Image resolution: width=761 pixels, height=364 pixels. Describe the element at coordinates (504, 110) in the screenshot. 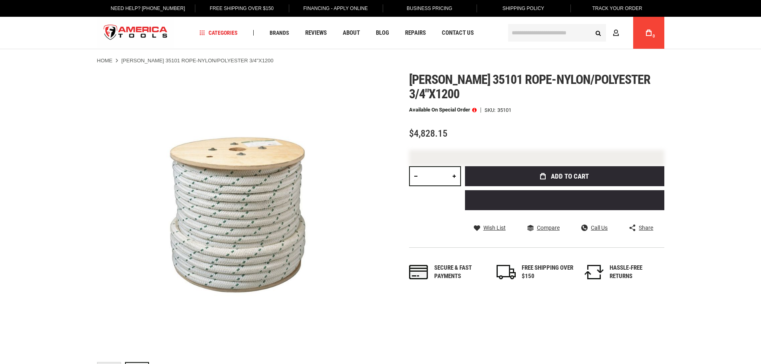

I see `div: 35101` at that location.